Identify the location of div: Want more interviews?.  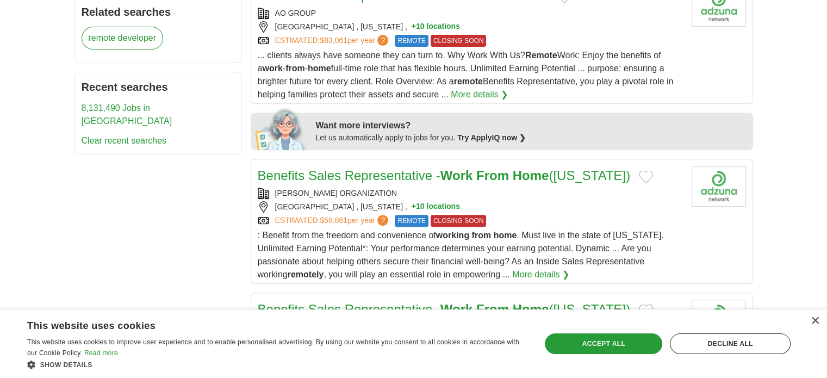
(531, 126).